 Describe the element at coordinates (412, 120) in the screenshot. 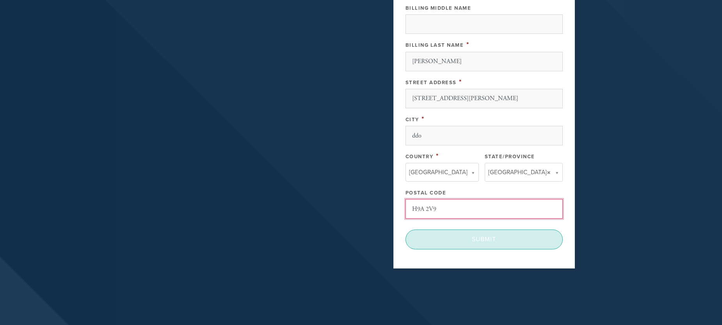

I see `label: City` at that location.